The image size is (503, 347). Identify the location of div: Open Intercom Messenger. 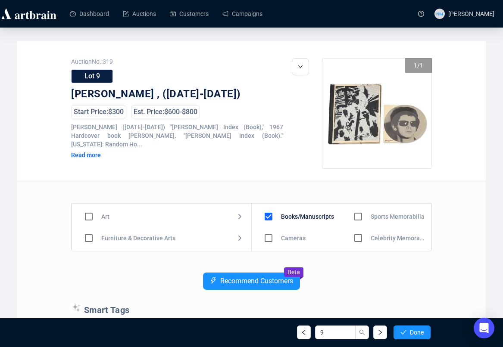
(484, 328).